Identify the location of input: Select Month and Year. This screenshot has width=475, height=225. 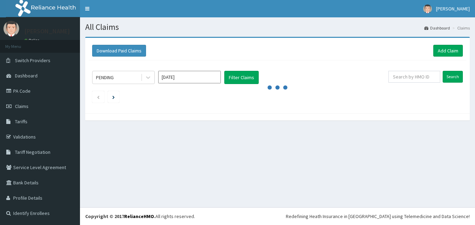
(189, 77).